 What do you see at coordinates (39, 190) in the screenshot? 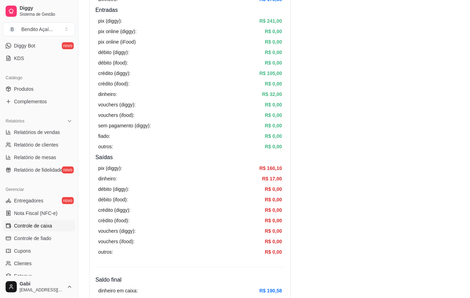
I see `div: Gerenciar` at bounding box center [39, 190].